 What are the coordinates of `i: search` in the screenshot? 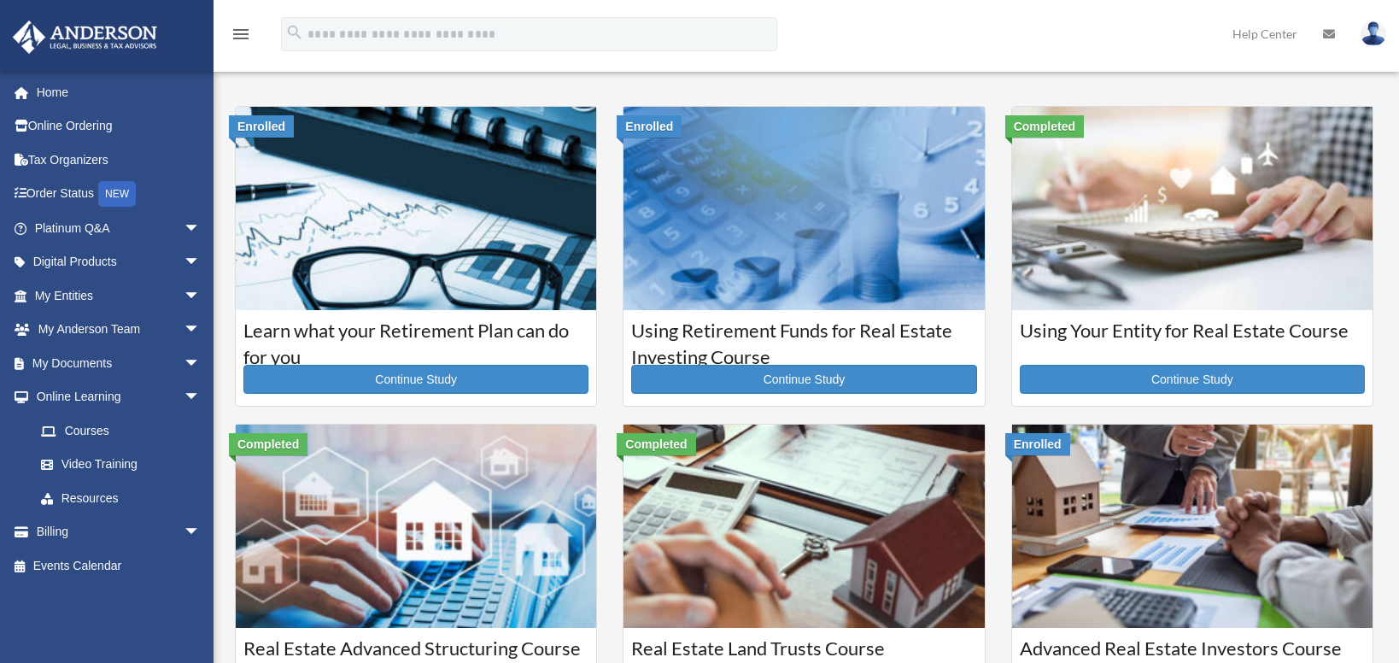 It's located at (295, 32).